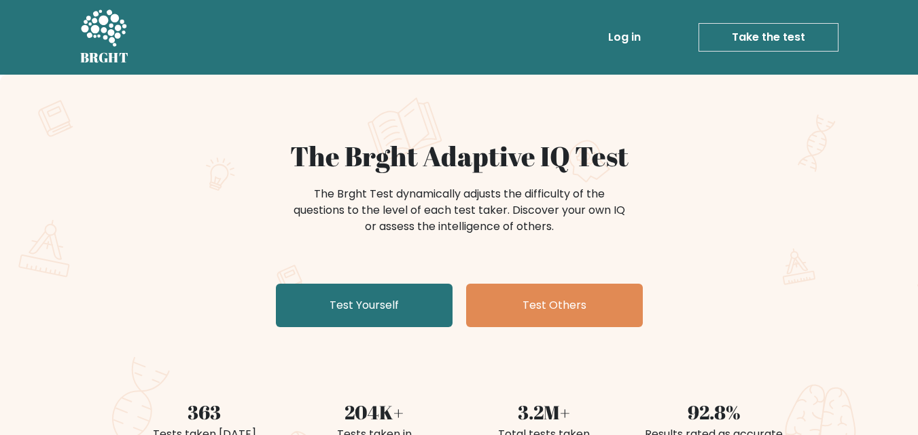 Image resolution: width=918 pixels, height=435 pixels. Describe the element at coordinates (459, 211) in the screenshot. I see `div: The Brght Test dynamically adjusts the difficulty of the questions to the level of each test take...` at that location.